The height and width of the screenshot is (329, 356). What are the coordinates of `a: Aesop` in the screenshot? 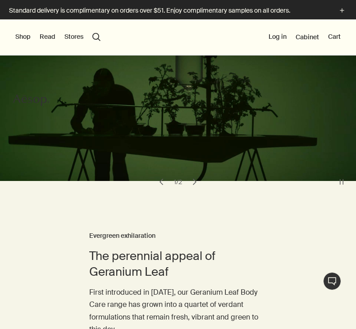 It's located at (31, 101).